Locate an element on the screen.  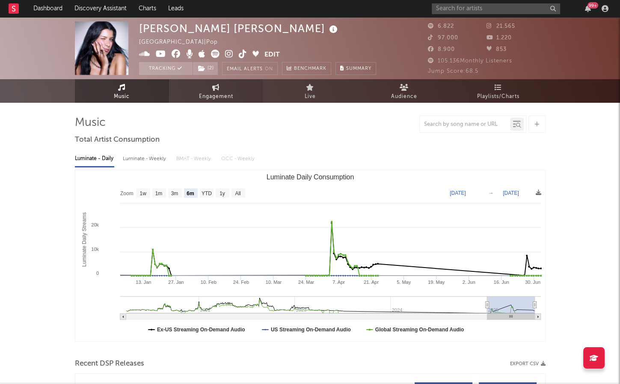
text: 10. Mar is located at coordinates (273, 282).